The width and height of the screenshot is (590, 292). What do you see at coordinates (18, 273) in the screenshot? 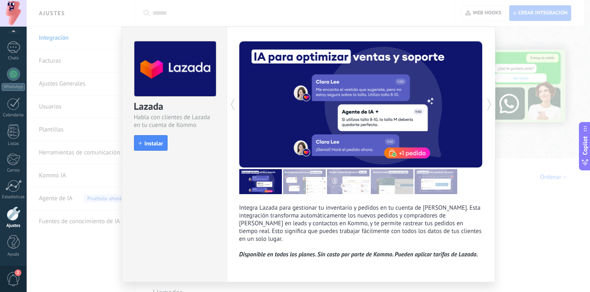
I see `span: 2` at bounding box center [18, 273].